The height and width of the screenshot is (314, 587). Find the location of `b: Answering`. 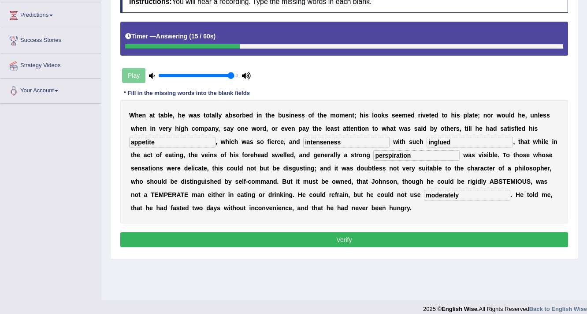

b: Answering is located at coordinates (172, 36).